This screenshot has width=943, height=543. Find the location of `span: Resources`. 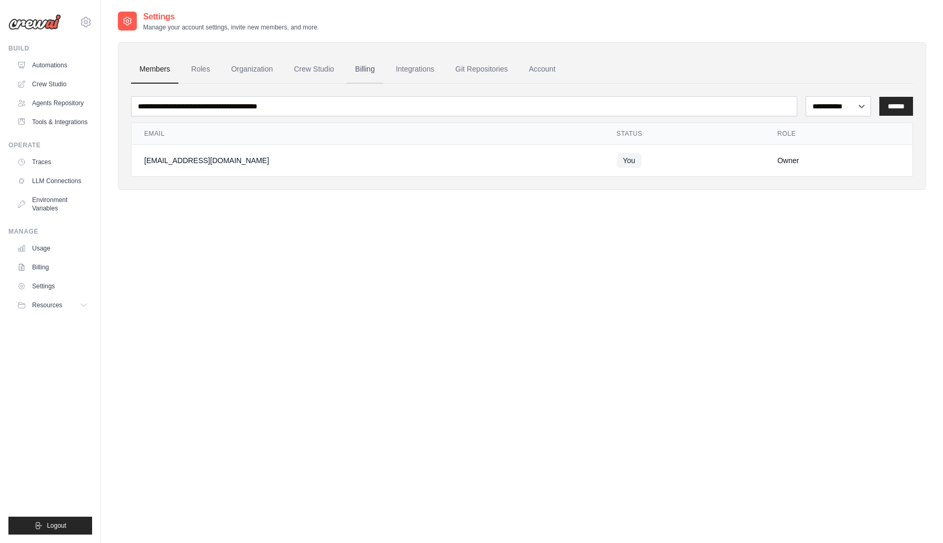

span: Resources is located at coordinates (47, 305).